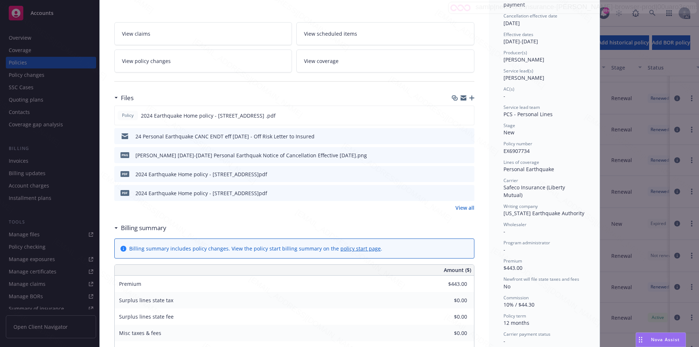 The height and width of the screenshot is (347, 699). What do you see at coordinates (511, 180) in the screenshot?
I see `span: Carrier` at bounding box center [511, 180].